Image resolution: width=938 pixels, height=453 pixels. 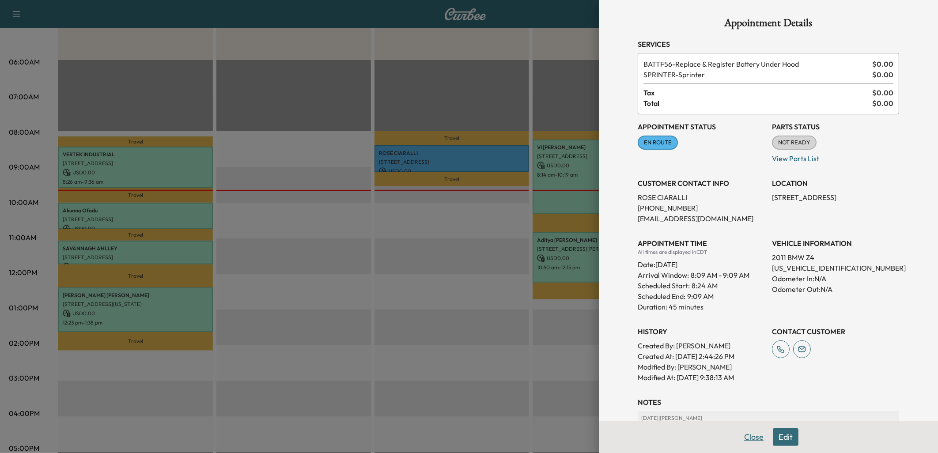 What do you see at coordinates (758, 103) in the screenshot?
I see `span: Total` at bounding box center [758, 103].